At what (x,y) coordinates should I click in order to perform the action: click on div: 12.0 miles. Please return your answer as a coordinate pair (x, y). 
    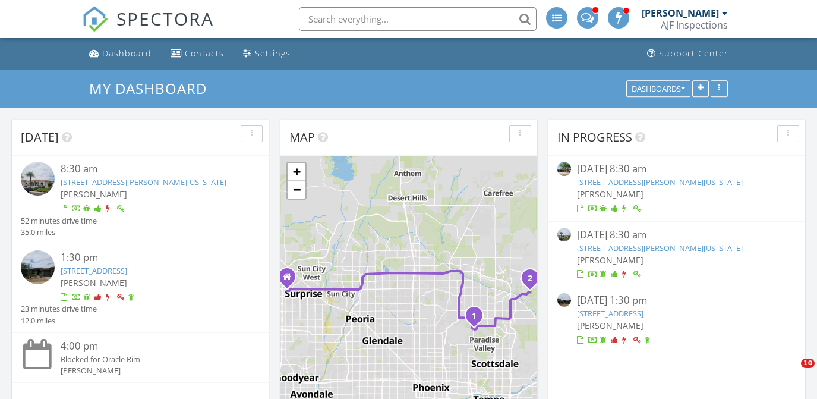
    Looking at the image, I should click on (59, 320).